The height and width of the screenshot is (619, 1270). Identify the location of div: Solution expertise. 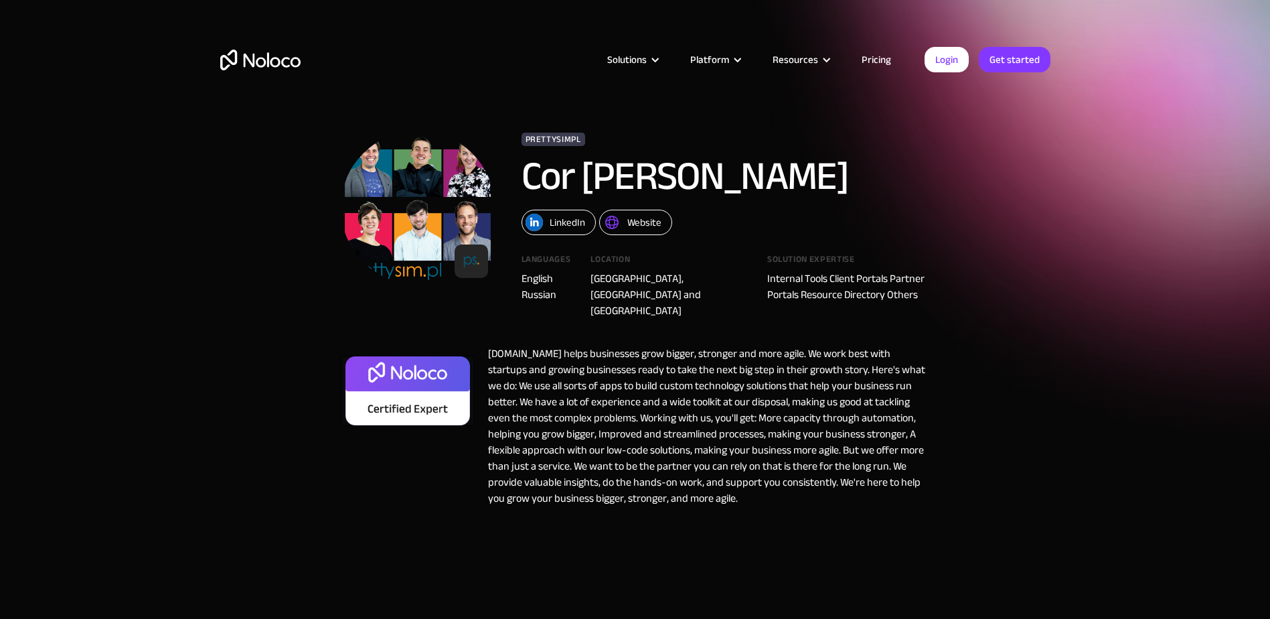
(849, 263).